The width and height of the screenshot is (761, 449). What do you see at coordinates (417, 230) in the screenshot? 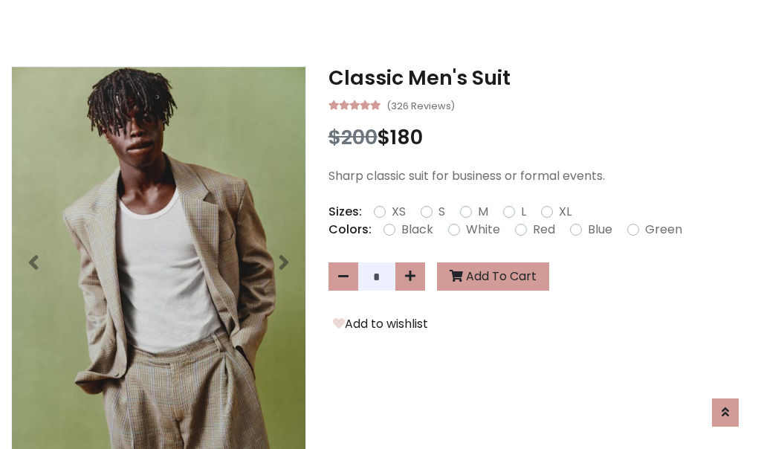
I see `label: Black` at bounding box center [417, 230].